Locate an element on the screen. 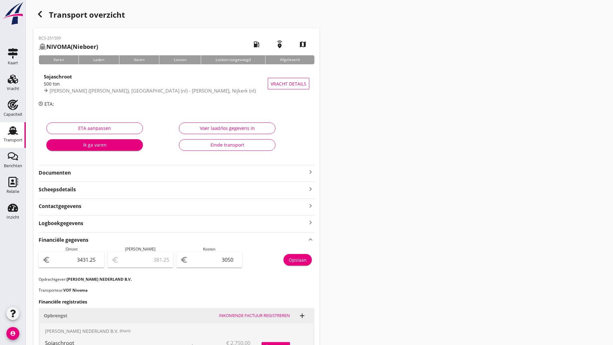  div: Ik ga varen is located at coordinates (95, 145).